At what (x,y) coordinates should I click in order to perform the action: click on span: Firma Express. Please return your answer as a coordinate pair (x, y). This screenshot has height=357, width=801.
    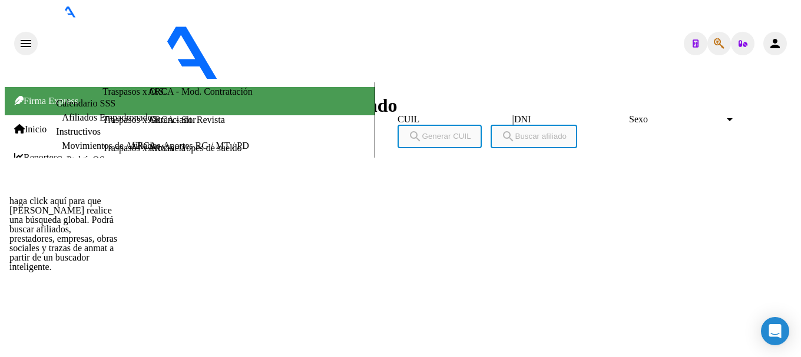
    Looking at the image, I should click on (46, 101).